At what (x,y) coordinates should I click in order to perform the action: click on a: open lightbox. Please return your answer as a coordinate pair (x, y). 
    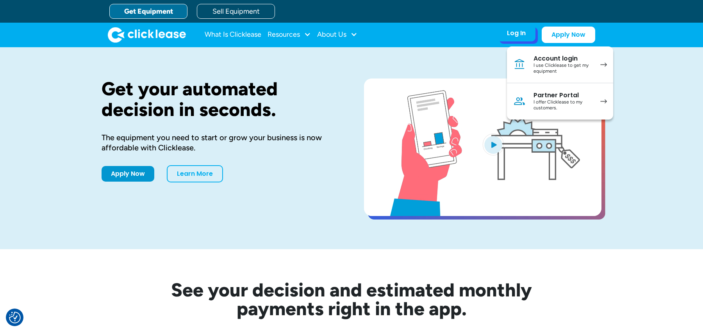
    Looking at the image, I should click on (483, 147).